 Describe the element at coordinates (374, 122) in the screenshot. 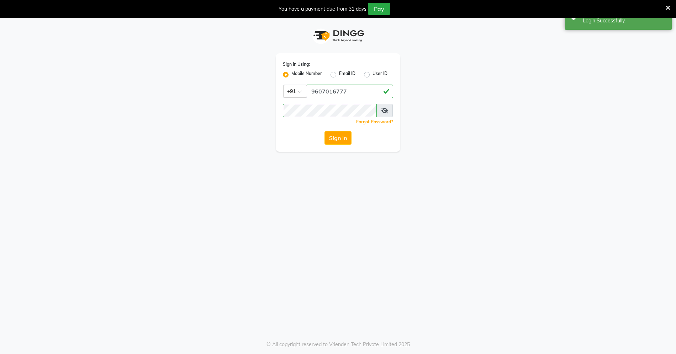

I see `a: Forgot Password?` at that location.